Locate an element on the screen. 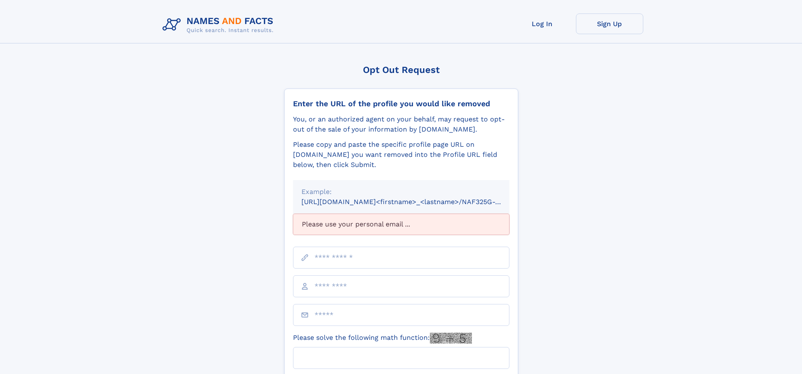 Image resolution: width=802 pixels, height=374 pixels. img: Logo Names and Facts is located at coordinates (220, 25).